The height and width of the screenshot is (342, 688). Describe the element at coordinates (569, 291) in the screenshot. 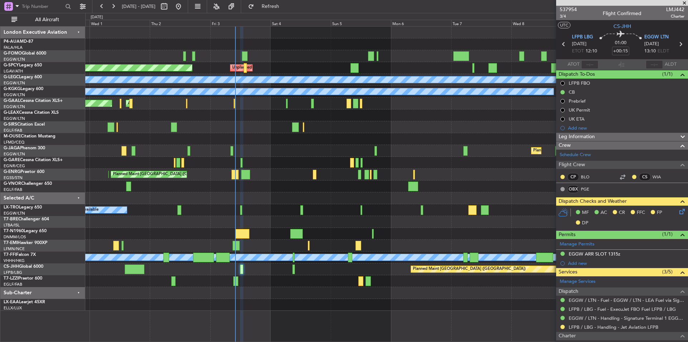

I see `span: Dispatch` at that location.